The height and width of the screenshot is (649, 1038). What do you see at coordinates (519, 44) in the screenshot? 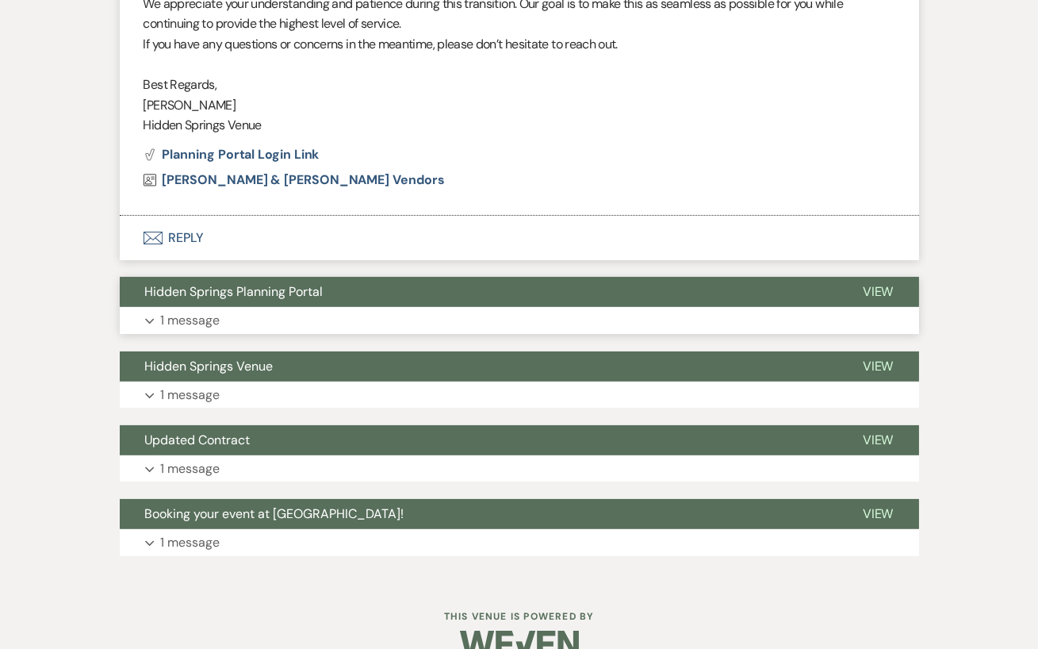
I see `p: If you have any questions or concerns in the meantime, please don’t hesitate to reach out.` at bounding box center [519, 44].